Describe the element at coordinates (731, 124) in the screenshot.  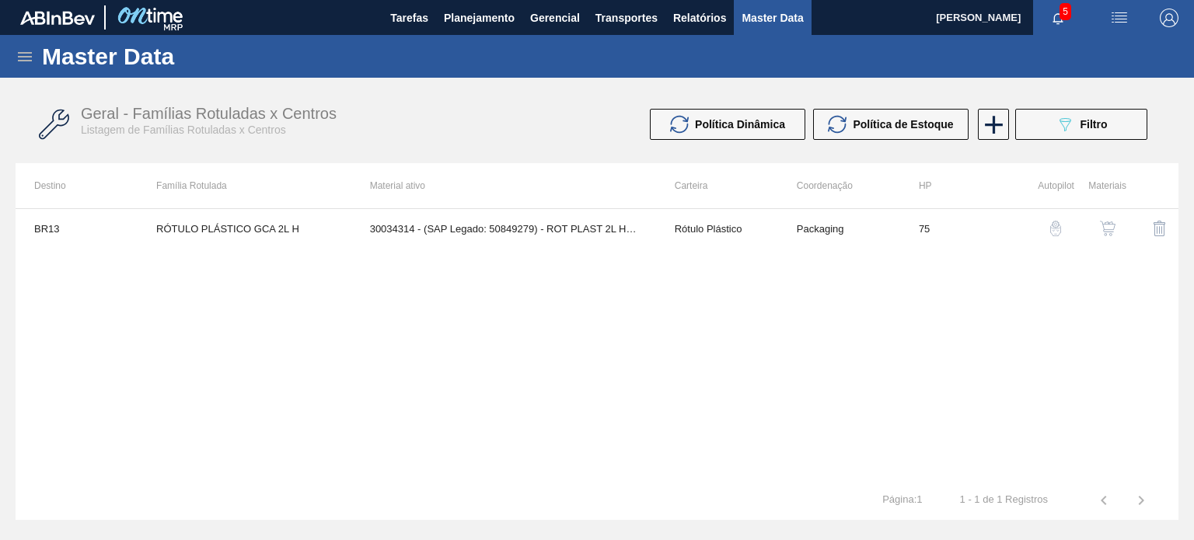
I see `div: Atualizar Política Dinâmica` at that location.